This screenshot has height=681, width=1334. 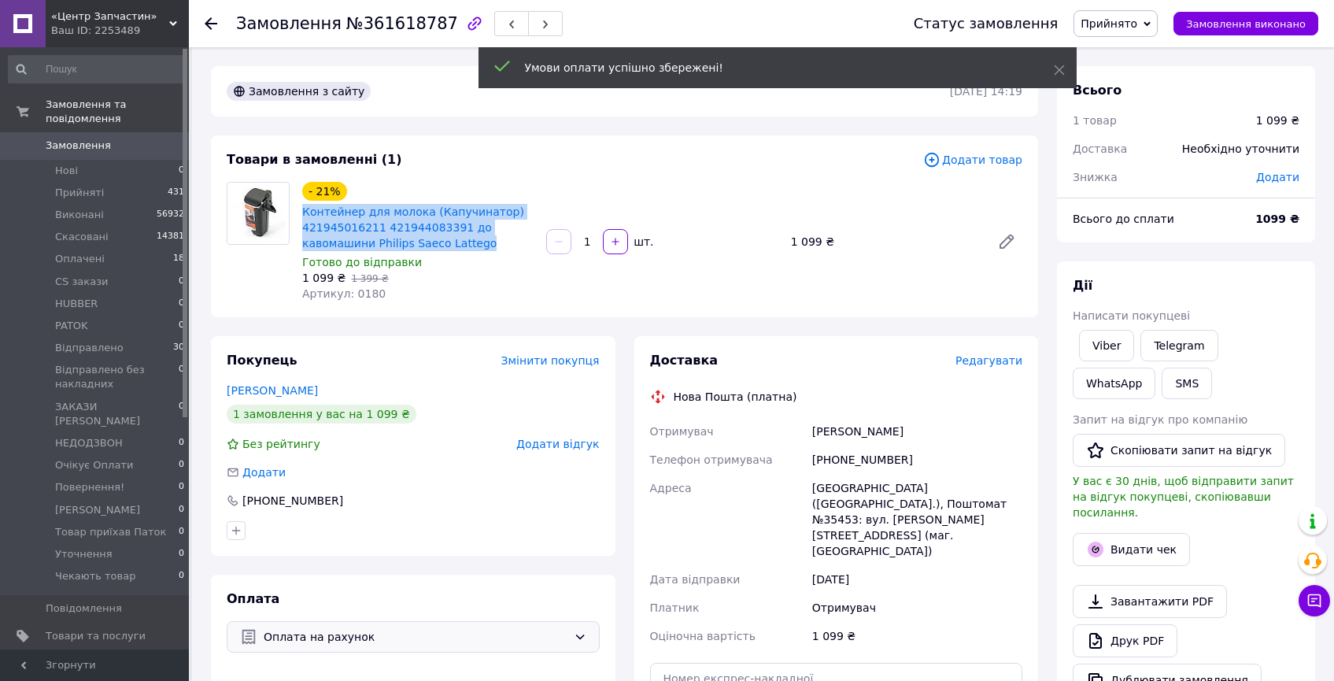 I want to click on span: Всього до сплати, so click(x=1123, y=219).